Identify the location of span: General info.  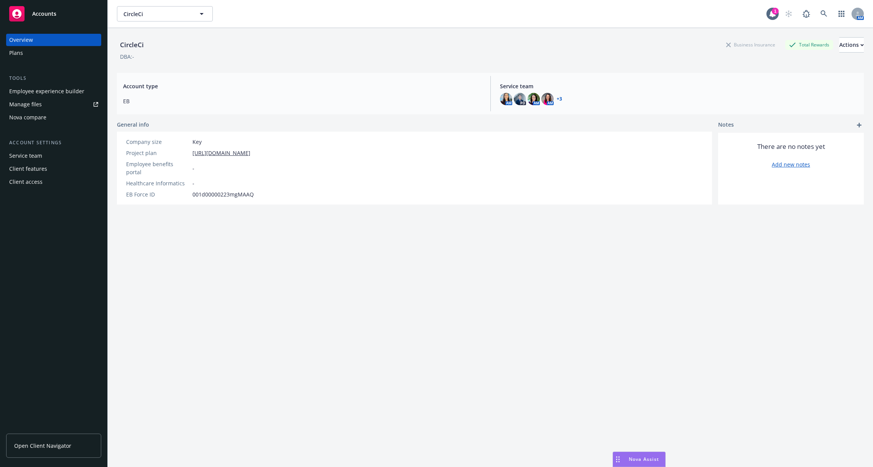
(133, 124).